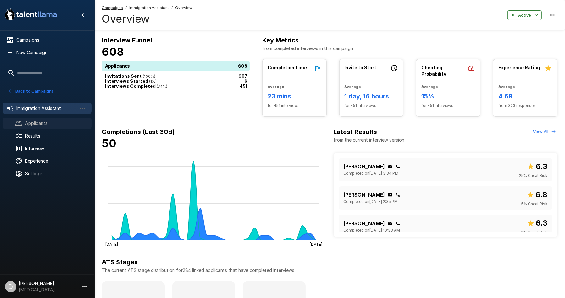 The image size is (565, 298). I want to click on b: Key Metrics, so click(281, 40).